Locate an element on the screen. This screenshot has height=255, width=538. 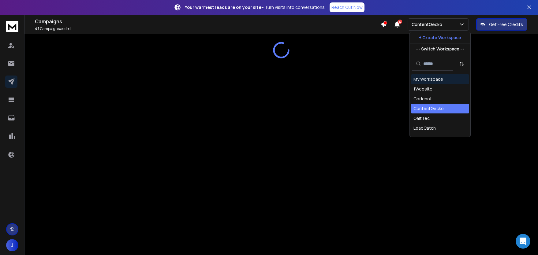
span: 47 is located at coordinates (37, 28).